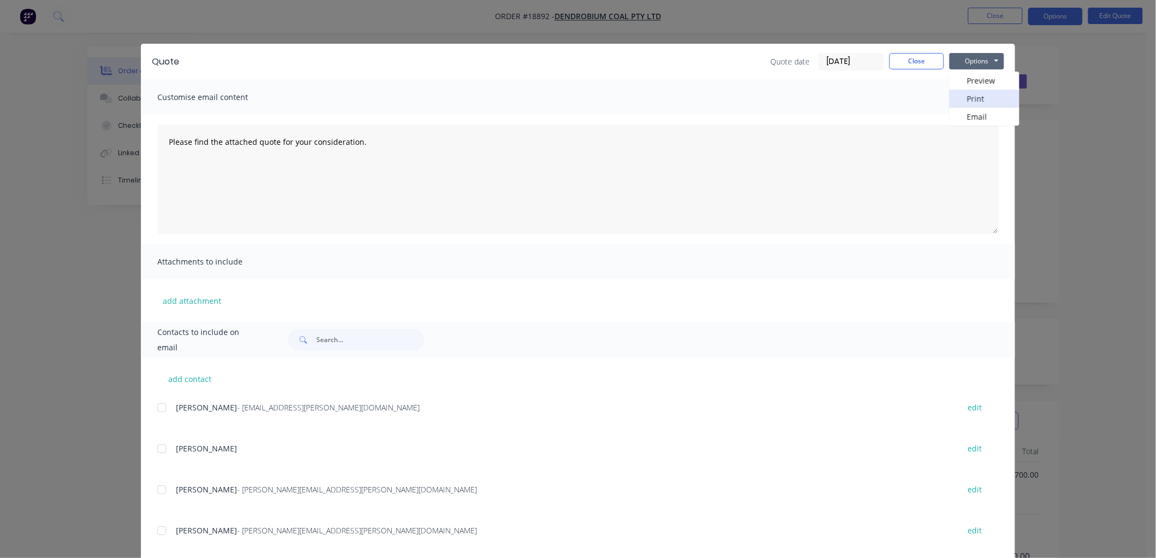 The width and height of the screenshot is (1156, 558). I want to click on button: add contact, so click(190, 379).